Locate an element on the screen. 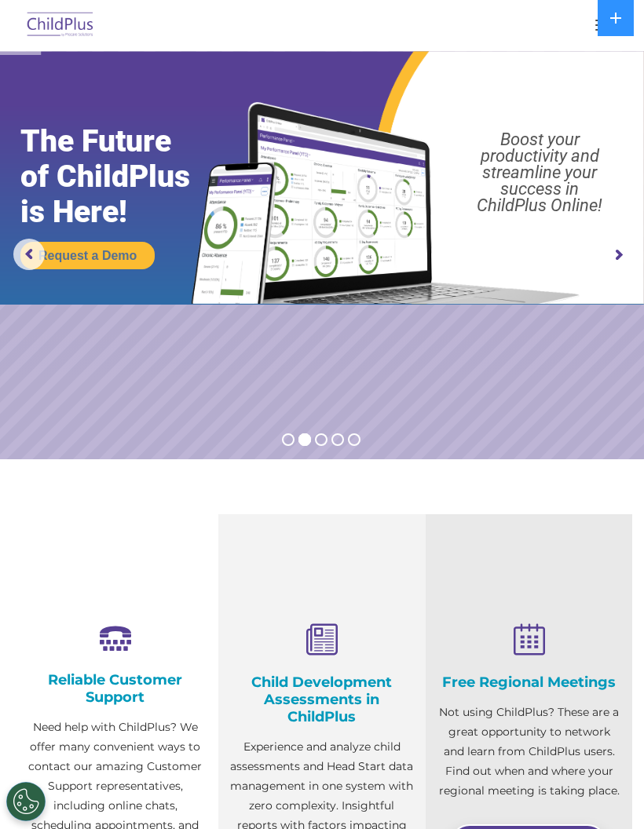 The image size is (644, 829). h4: Reliable Customer Support is located at coordinates (115, 688).